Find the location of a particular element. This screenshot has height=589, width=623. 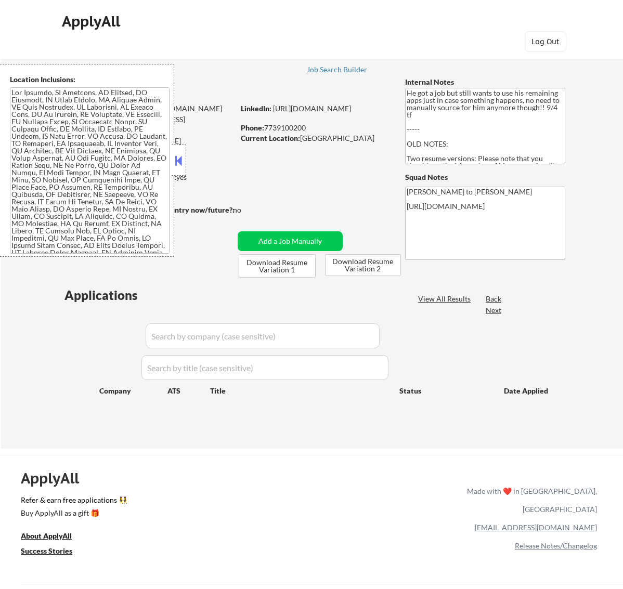

strong: Phone: is located at coordinates (252, 127).